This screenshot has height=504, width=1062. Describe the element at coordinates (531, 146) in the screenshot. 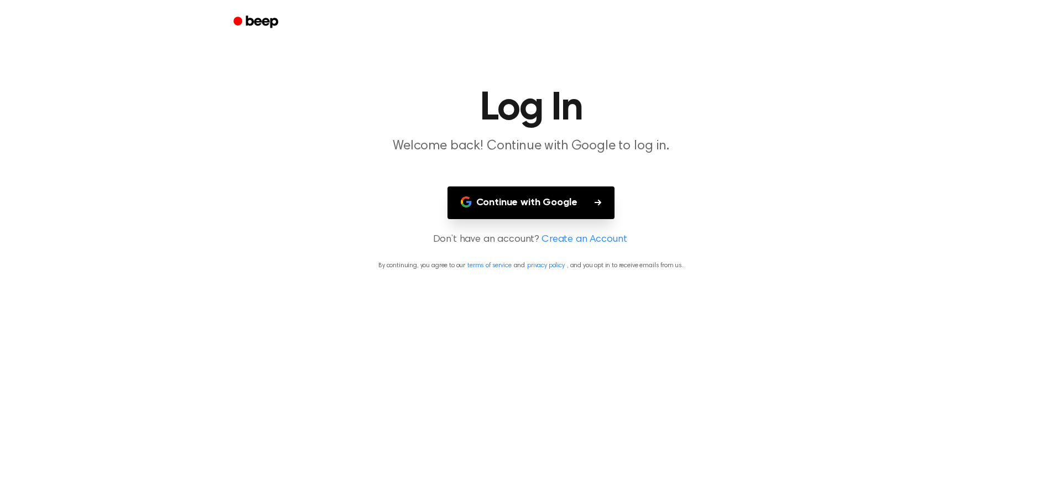

I see `p: Welcome back! Continue with Google to log in.` at that location.